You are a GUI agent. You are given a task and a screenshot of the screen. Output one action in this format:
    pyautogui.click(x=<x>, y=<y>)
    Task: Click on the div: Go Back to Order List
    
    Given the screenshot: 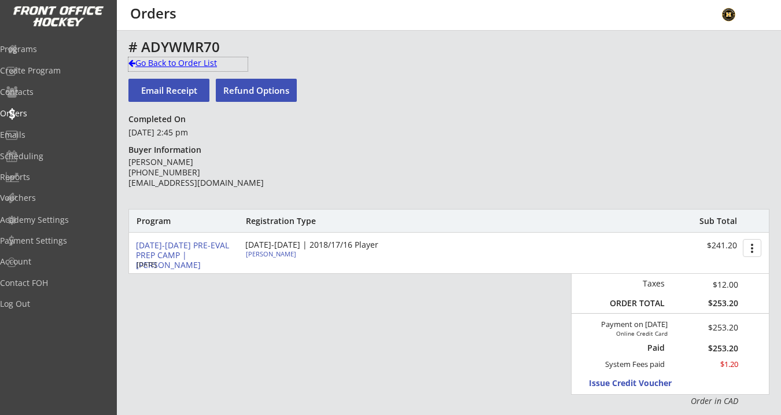 What is the action you would take?
    pyautogui.click(x=188, y=63)
    